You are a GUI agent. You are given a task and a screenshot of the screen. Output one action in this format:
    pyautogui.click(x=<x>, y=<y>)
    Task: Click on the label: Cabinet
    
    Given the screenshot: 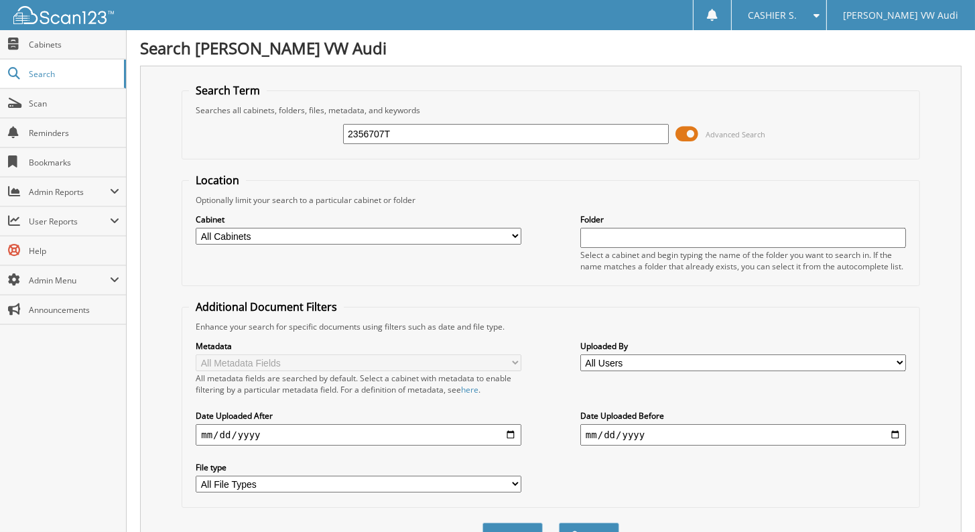 What is the action you would take?
    pyautogui.click(x=358, y=219)
    